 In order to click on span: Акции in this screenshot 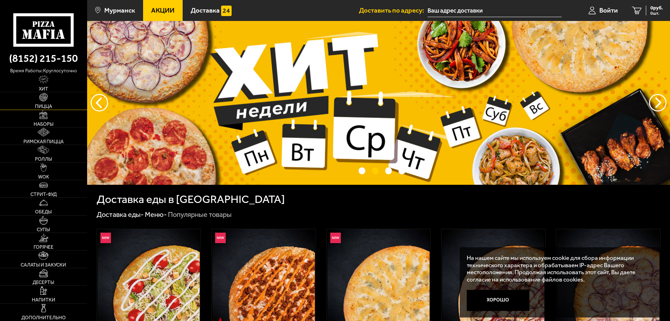, I will do `click(163, 10)`.